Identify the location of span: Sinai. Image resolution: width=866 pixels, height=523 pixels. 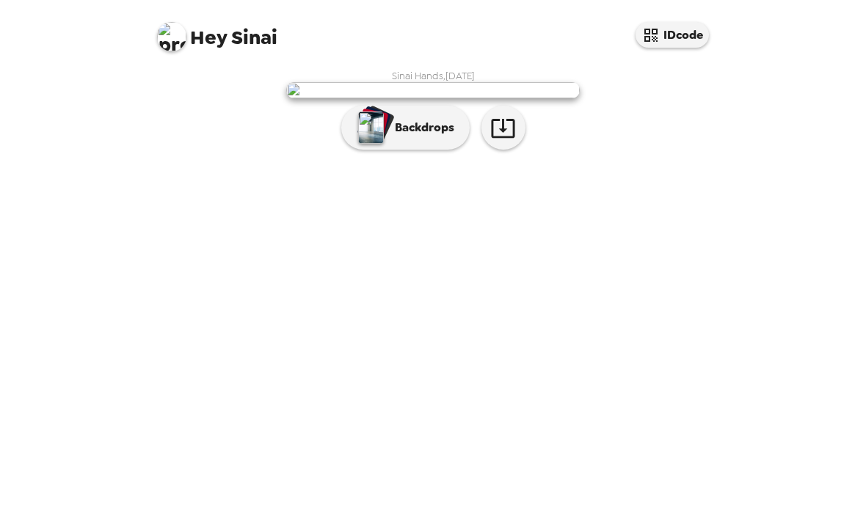
(217, 31).